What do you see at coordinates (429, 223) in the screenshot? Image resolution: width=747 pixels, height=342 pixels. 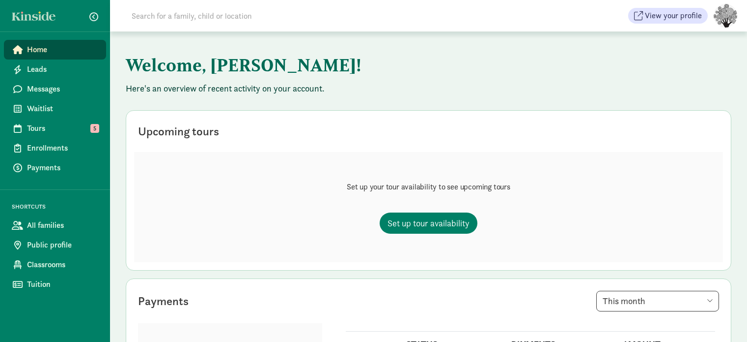 I see `a: Set up tour availability` at bounding box center [429, 223].